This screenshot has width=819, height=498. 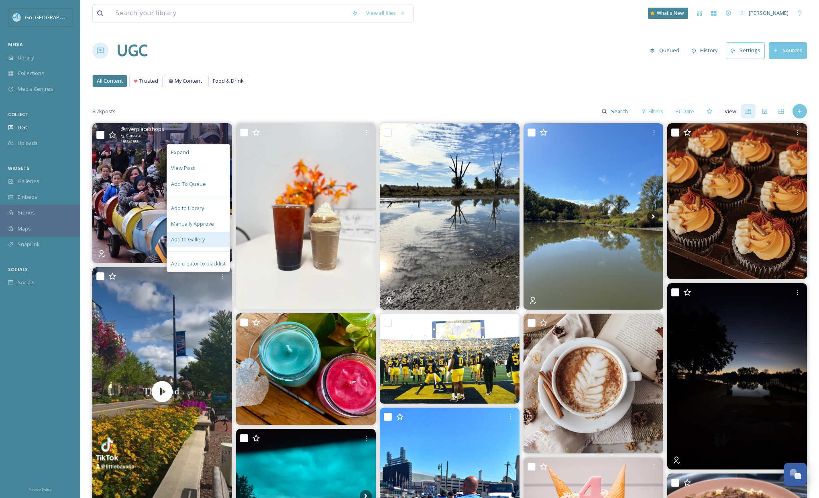 I want to click on span: Add To Queue, so click(x=188, y=184).